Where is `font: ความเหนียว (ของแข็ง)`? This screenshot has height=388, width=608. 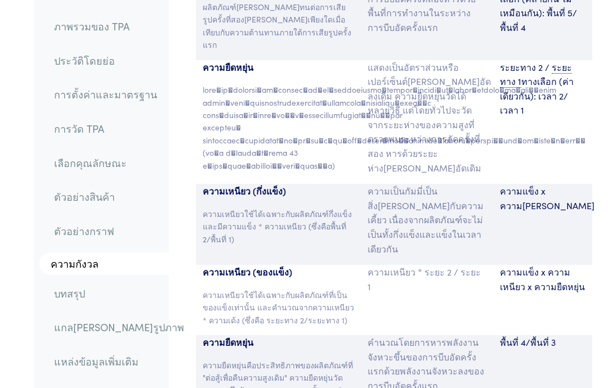 font: ความเหนียว (ของแข็ง) is located at coordinates (247, 272).